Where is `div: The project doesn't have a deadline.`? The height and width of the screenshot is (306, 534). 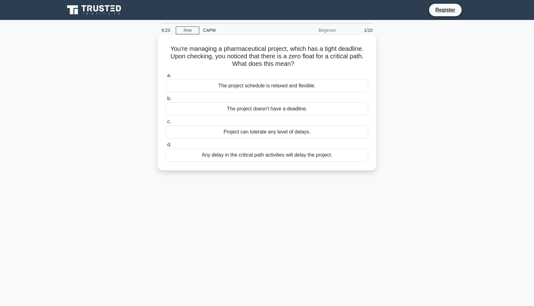 div: The project doesn't have a deadline. is located at coordinates (267, 109).